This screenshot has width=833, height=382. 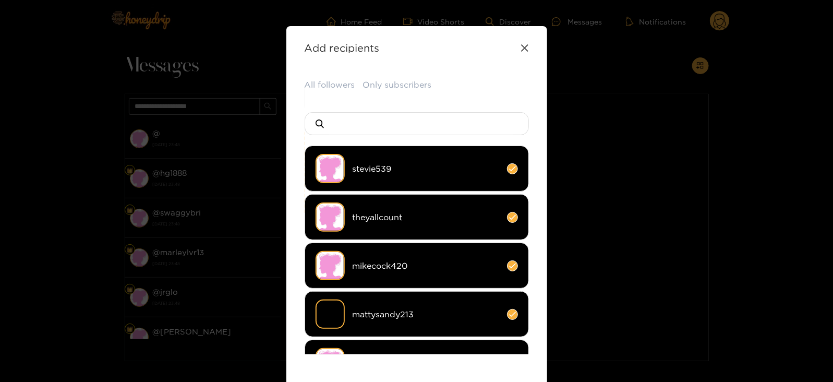 I want to click on img: 0wat1-screenshot-2024-08-17-at-2-52-21-pm.png, so click(x=330, y=314).